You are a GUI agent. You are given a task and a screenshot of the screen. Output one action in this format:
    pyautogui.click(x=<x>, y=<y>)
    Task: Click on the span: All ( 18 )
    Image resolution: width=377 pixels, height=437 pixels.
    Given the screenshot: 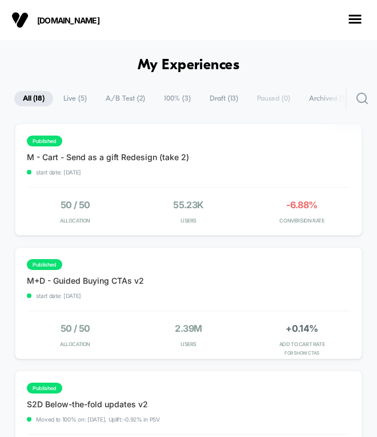 What is the action you would take?
    pyautogui.click(x=34, y=98)
    